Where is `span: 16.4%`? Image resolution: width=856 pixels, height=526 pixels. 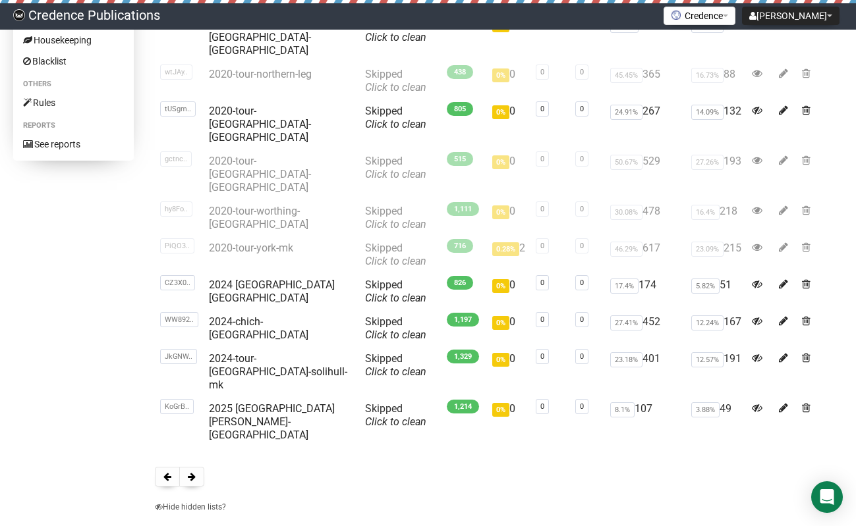 span: 16.4% is located at coordinates (705, 212).